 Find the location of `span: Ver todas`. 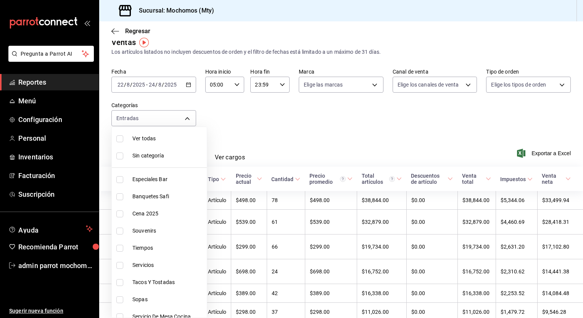

span: Ver todas is located at coordinates (168, 139).